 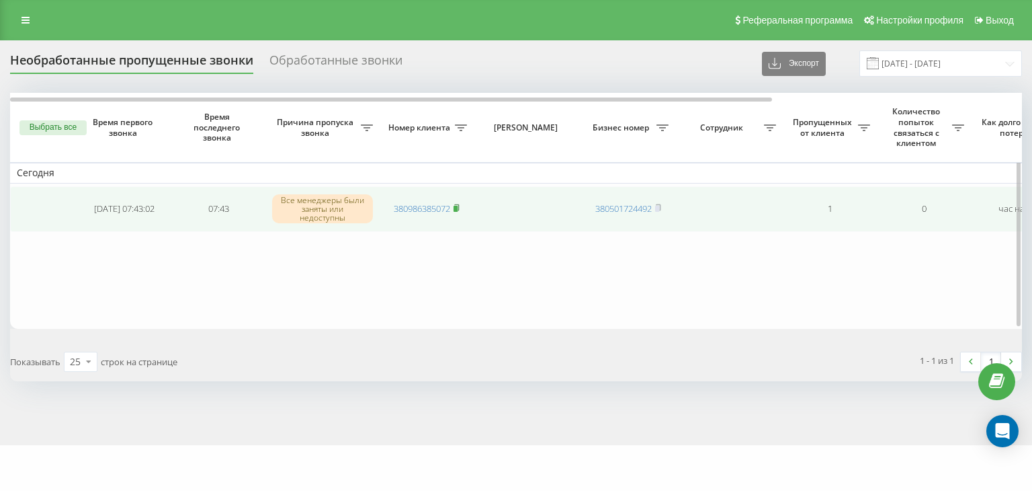 I want to click on span: Настройки профиля, so click(x=920, y=20).